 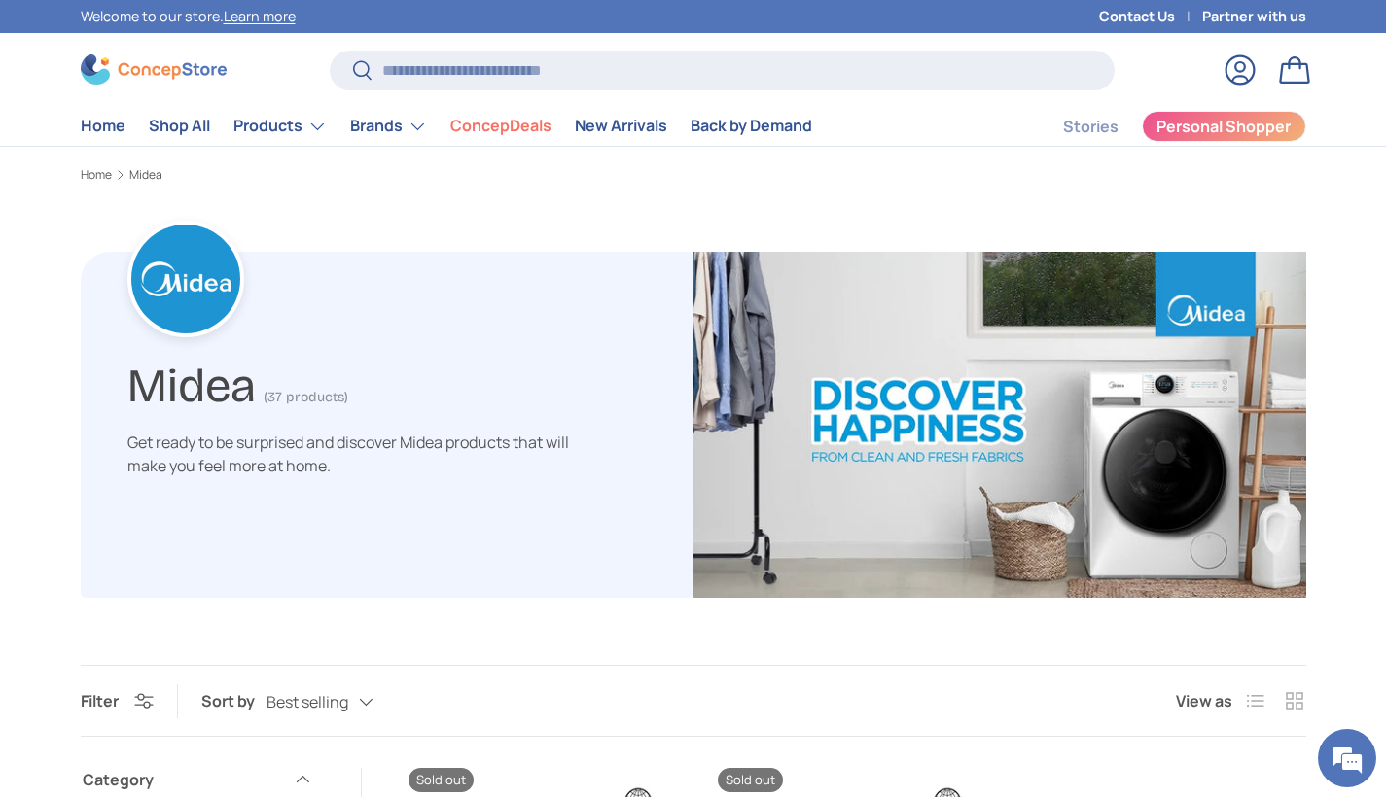 I want to click on img: ConcepStore, so click(x=154, y=69).